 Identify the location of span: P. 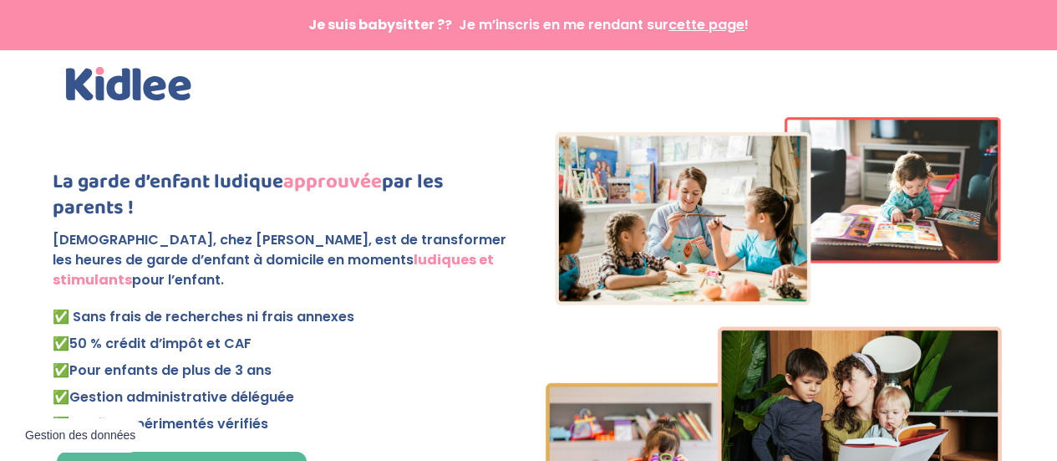
(65, 369).